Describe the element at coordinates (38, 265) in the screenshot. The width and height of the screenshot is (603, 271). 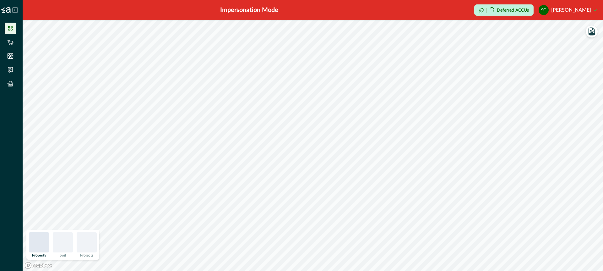
I see `a: Mapbox logo` at that location.